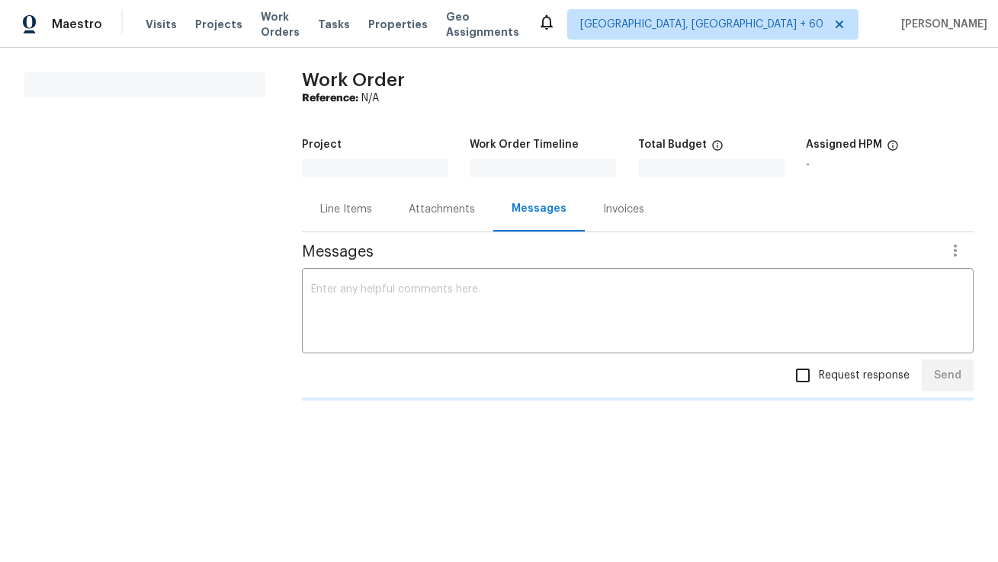 This screenshot has height=562, width=998. Describe the element at coordinates (280, 24) in the screenshot. I see `span: Work Orders` at that location.